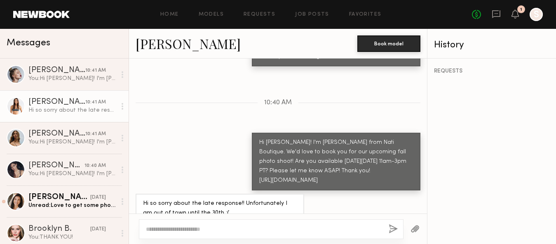 This screenshot has height=244, width=556. I want to click on a: Models, so click(211, 14).